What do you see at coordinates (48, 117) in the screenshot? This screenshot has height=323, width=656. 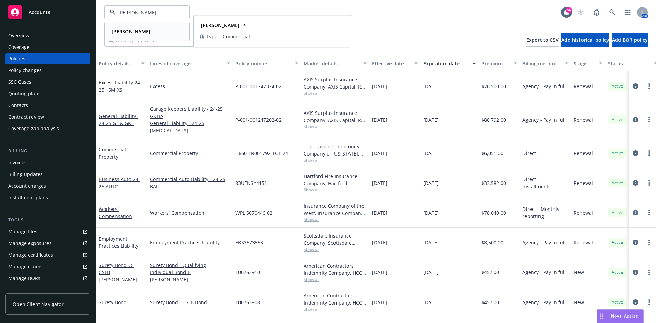 I see `a: Contract review` at bounding box center [48, 117].